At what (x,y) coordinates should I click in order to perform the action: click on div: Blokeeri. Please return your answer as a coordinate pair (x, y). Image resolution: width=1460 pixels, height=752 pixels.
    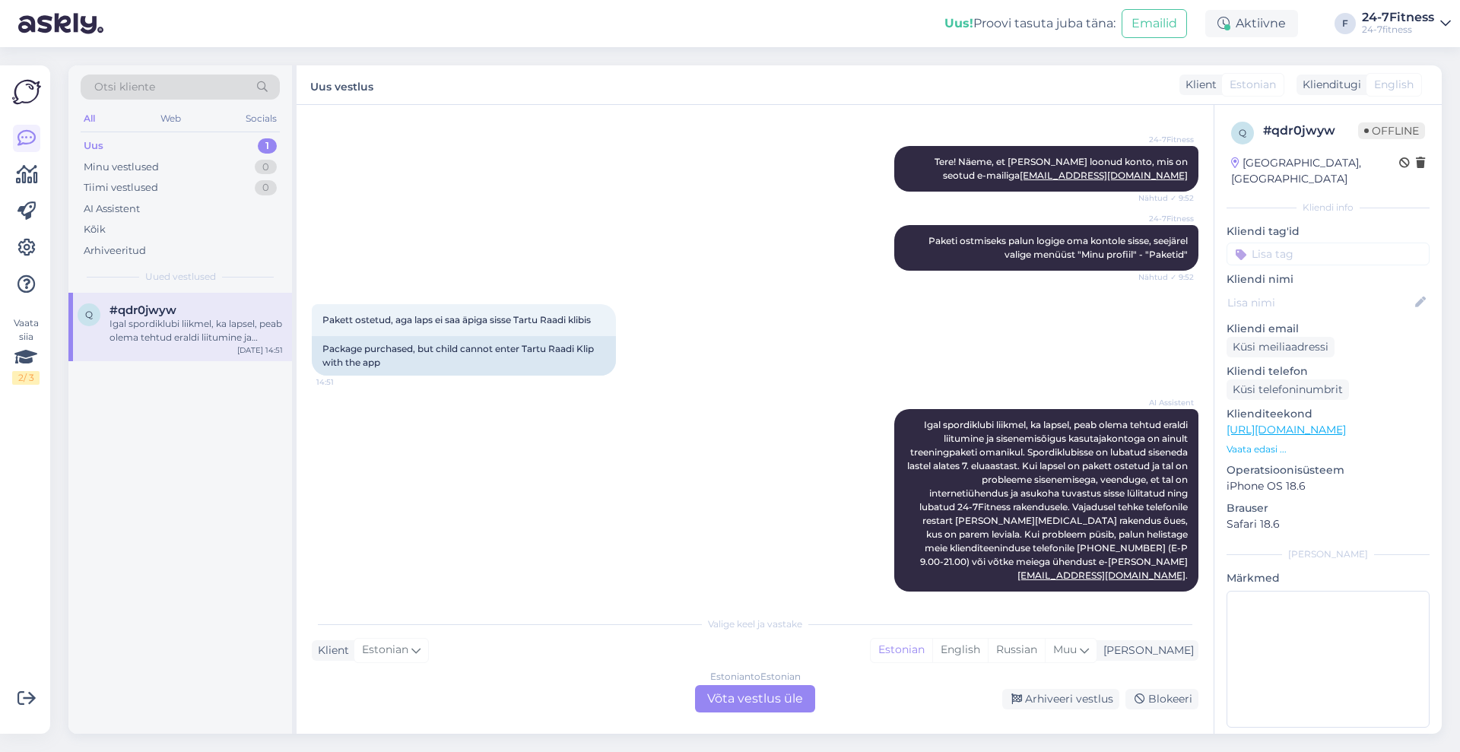
    Looking at the image, I should click on (1162, 699).